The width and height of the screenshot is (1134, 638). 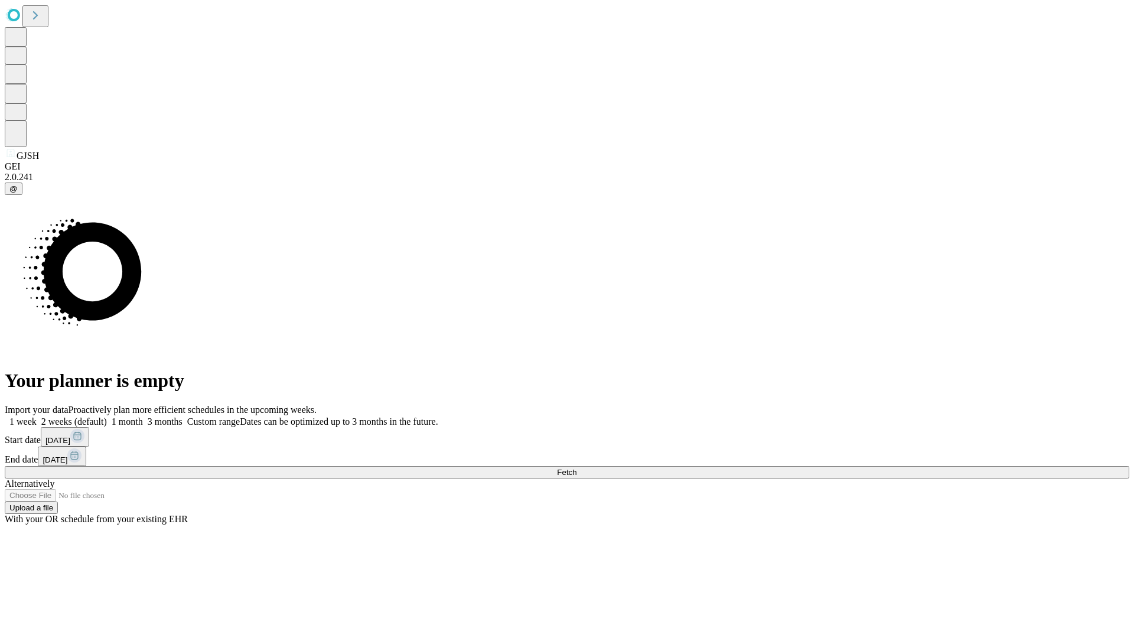 I want to click on span: Import your data, so click(x=37, y=409).